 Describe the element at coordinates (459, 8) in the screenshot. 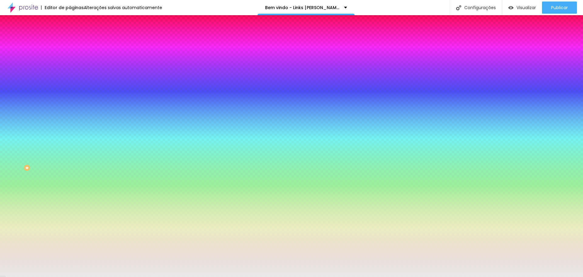

I see `img: Icone` at that location.